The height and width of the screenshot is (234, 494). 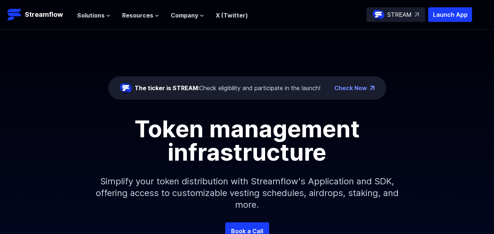 I want to click on div: Check eligibility and participate in the launch!, so click(x=227, y=88).